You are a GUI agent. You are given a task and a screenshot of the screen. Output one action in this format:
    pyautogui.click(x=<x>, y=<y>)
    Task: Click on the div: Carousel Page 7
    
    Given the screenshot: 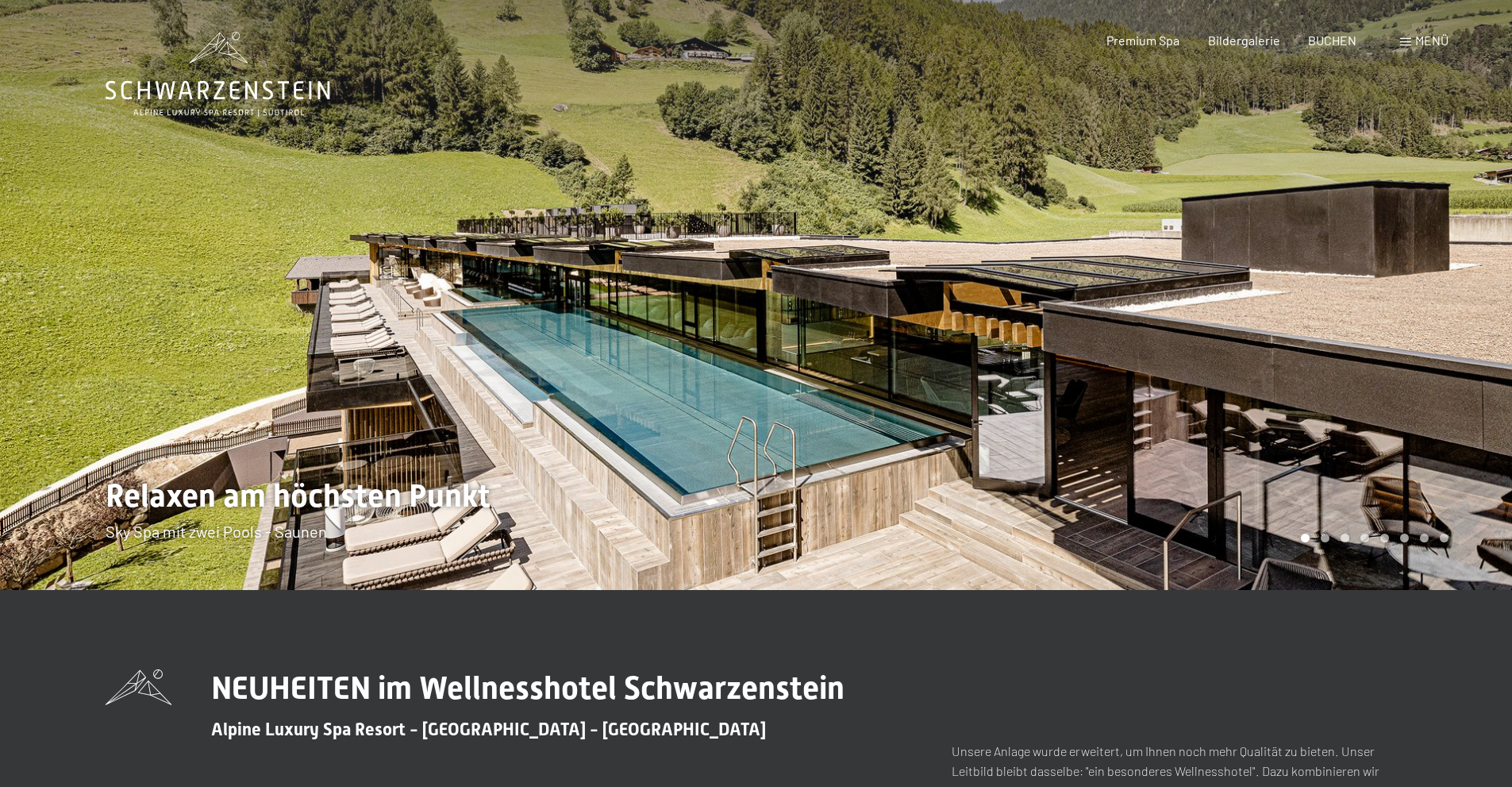 What is the action you would take?
    pyautogui.click(x=1424, y=538)
    